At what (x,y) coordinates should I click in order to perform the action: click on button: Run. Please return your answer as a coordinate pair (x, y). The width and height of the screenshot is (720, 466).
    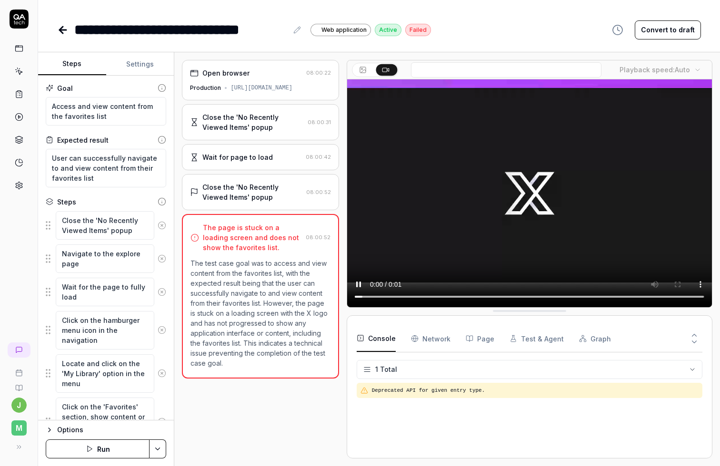
    Looking at the image, I should click on (98, 449).